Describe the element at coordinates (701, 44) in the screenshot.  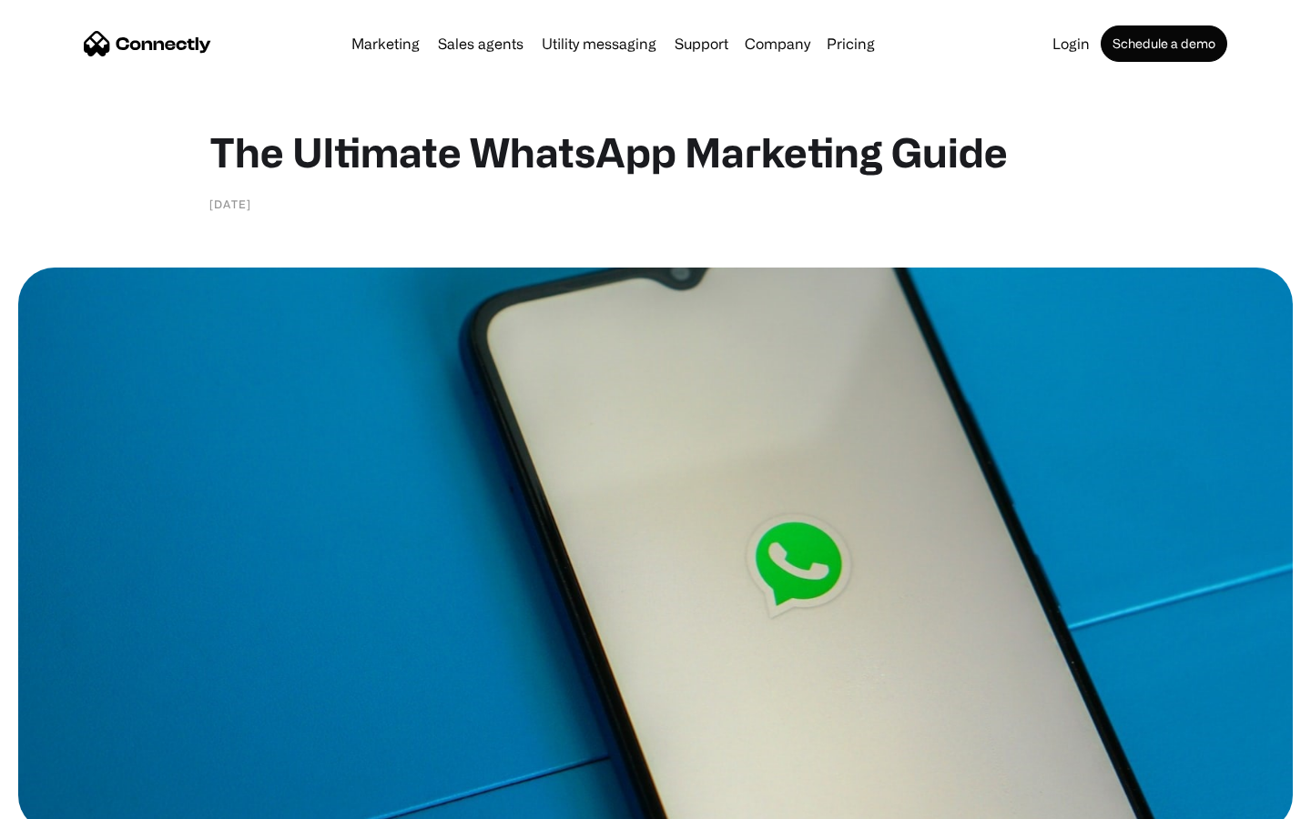
I see `a: Support` at that location.